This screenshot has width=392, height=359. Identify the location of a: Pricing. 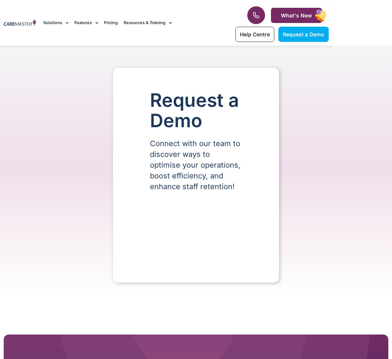
(111, 23).